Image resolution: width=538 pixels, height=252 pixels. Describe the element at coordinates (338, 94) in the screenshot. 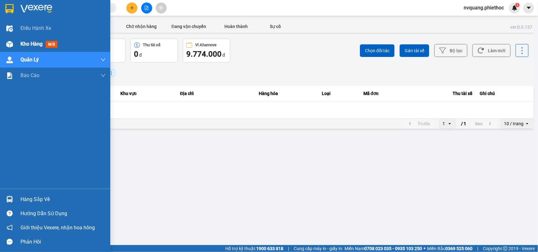

I see `th: Loại` at that location.